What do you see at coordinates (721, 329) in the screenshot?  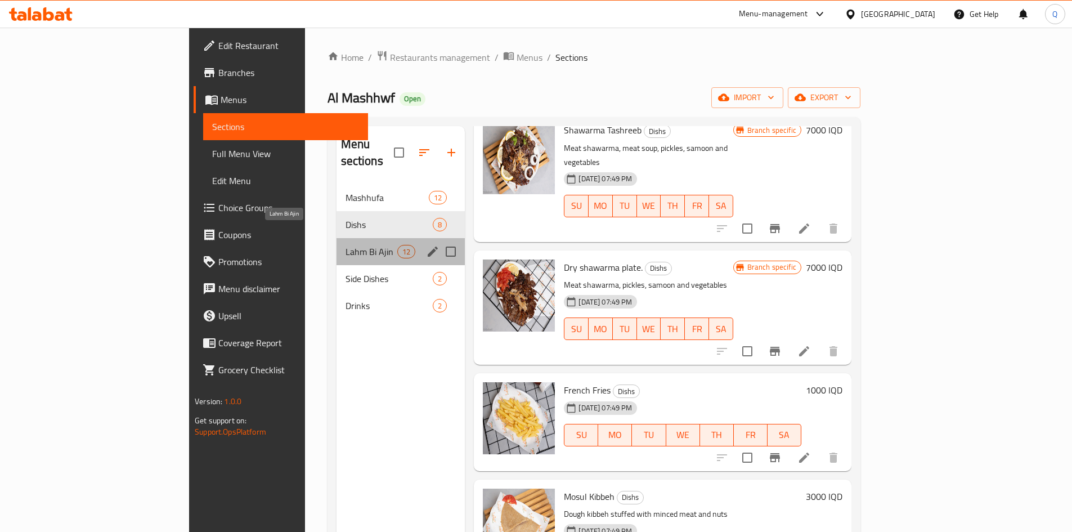 I see `span: SA` at bounding box center [721, 329].